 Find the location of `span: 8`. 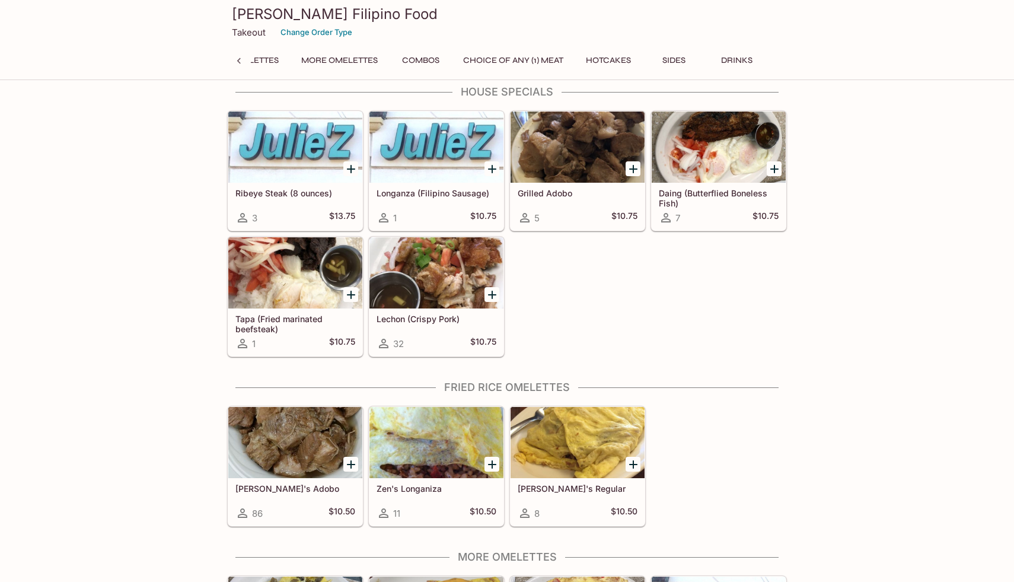

span: 8 is located at coordinates (537, 513).